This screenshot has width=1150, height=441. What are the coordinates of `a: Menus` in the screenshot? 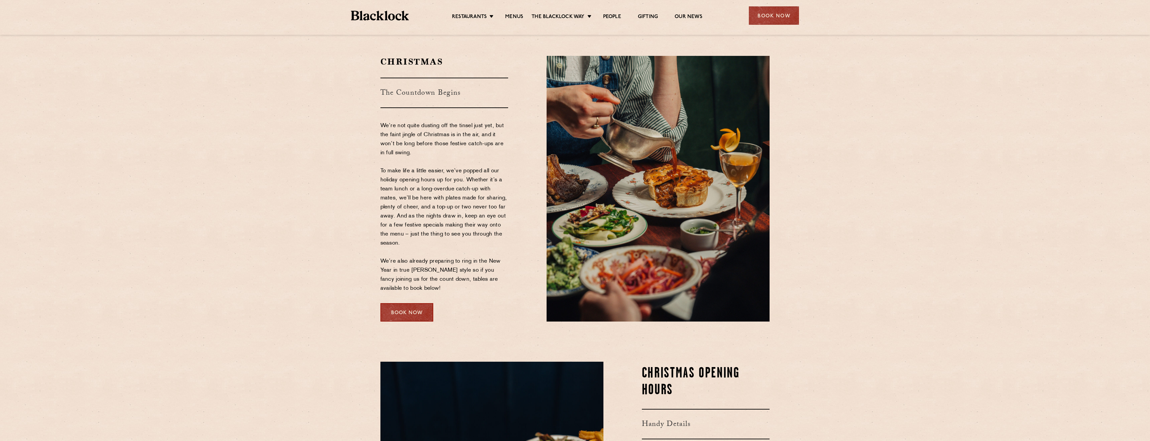 It's located at (514, 17).